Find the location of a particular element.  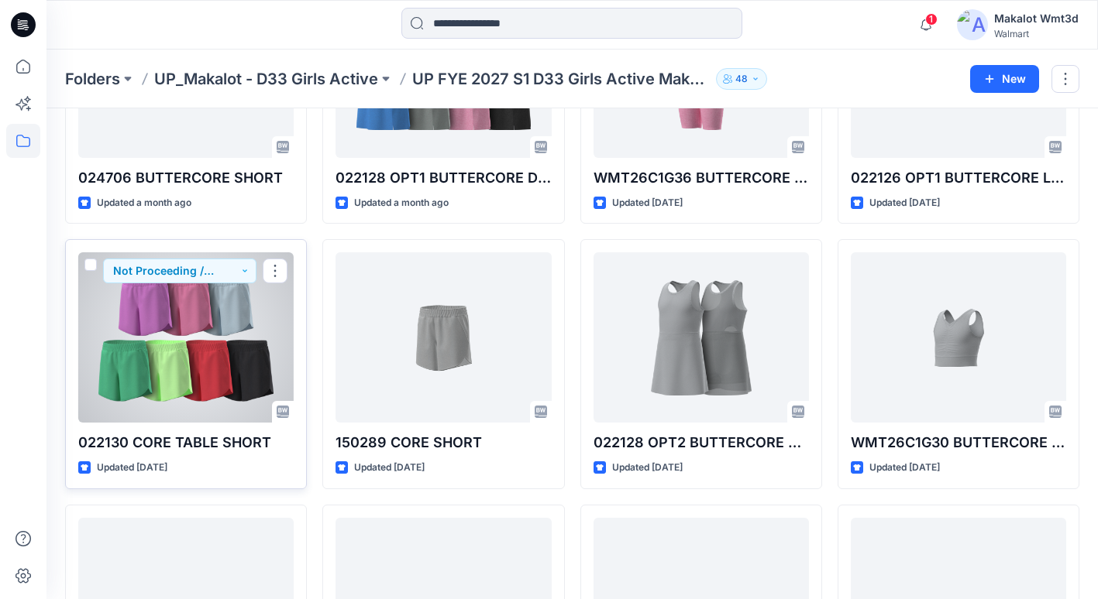

p: 48 is located at coordinates (741, 79).